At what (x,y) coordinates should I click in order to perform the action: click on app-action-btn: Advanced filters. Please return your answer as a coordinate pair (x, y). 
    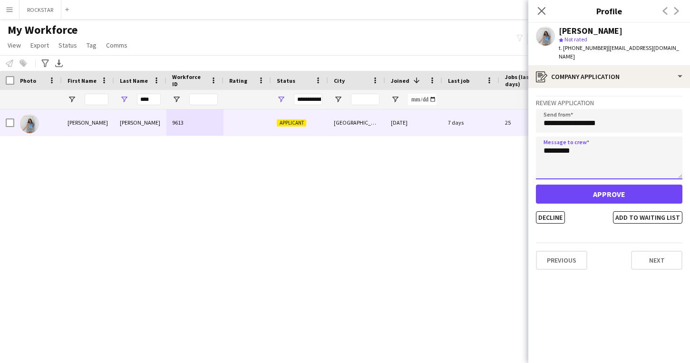
    Looking at the image, I should click on (45, 63).